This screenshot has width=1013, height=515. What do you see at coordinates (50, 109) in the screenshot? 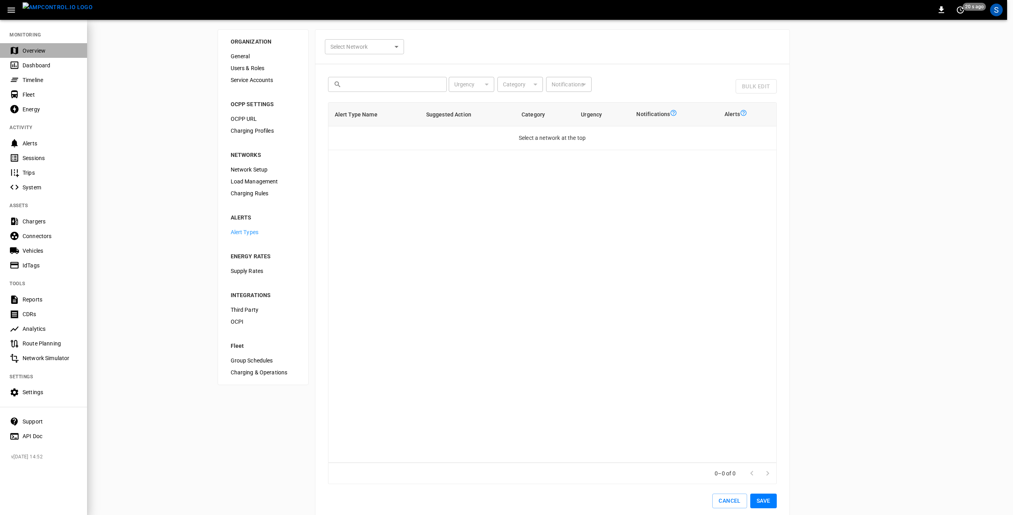
I see `div: Energy` at bounding box center [50, 109].